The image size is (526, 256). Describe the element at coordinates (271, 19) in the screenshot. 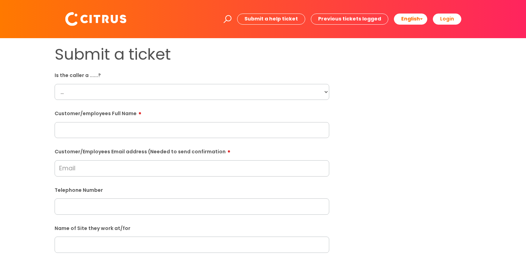

I see `a: Submit a help ticket` at that location.